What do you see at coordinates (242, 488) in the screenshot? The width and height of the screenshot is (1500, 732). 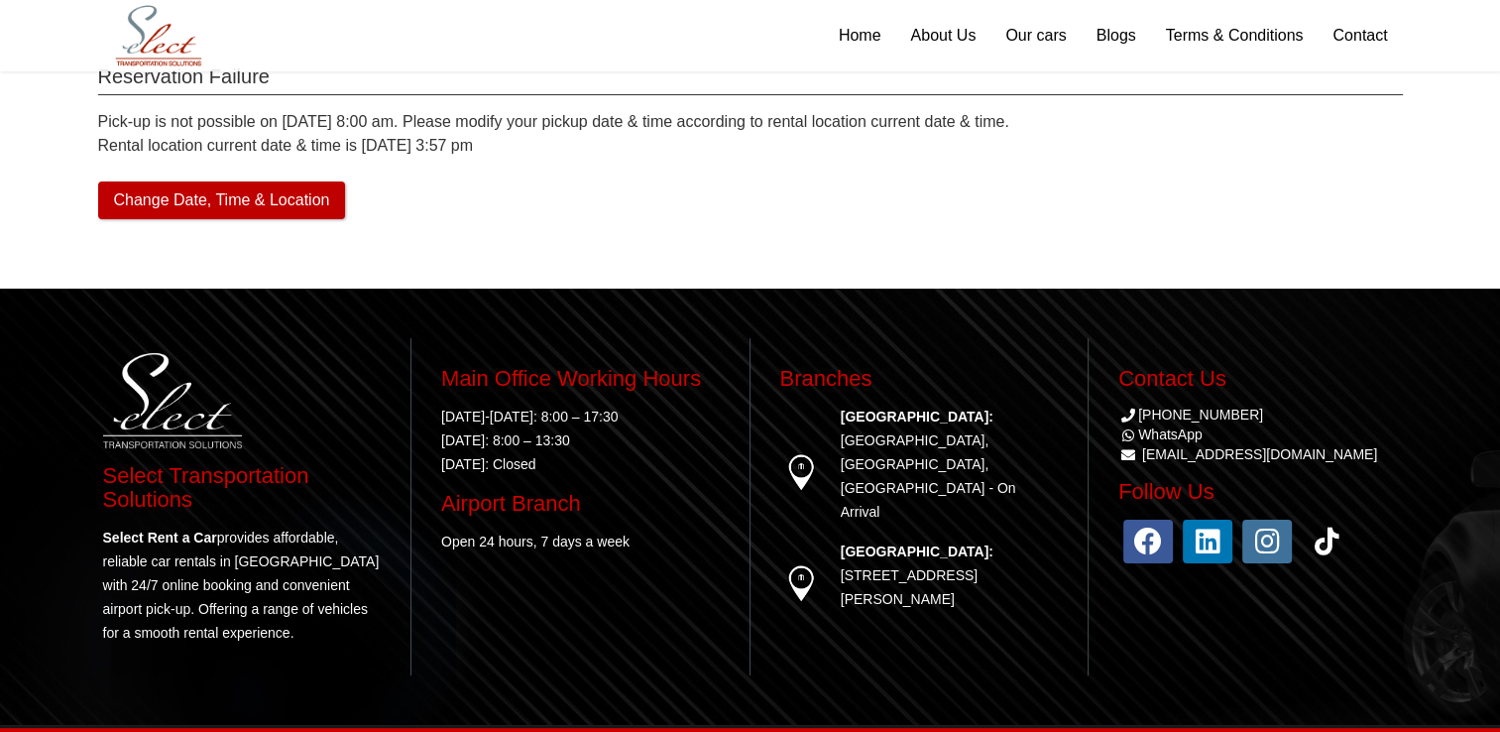 I see `h3: Select Transportation Solutions` at bounding box center [242, 488].